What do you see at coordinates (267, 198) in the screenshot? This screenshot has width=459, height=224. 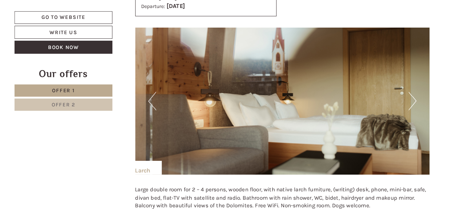 I see `button: Send` at bounding box center [267, 198].